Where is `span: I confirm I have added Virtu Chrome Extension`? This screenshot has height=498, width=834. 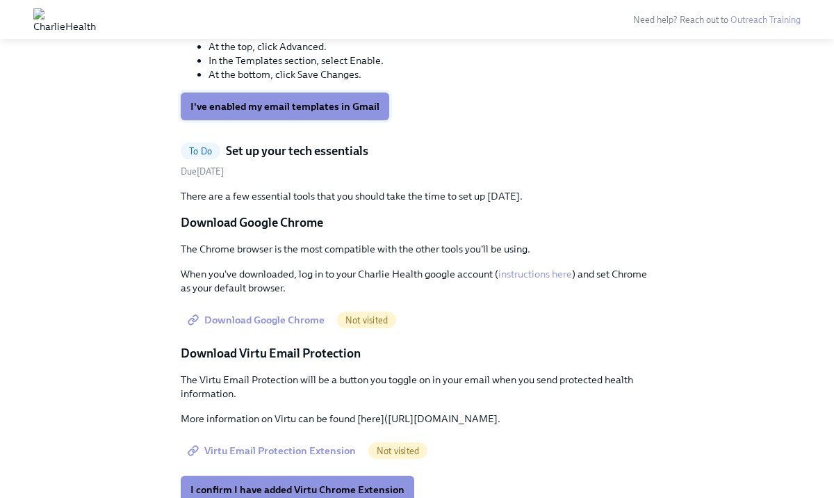
span: I confirm I have added Virtu Chrome Extension is located at coordinates (297, 489).